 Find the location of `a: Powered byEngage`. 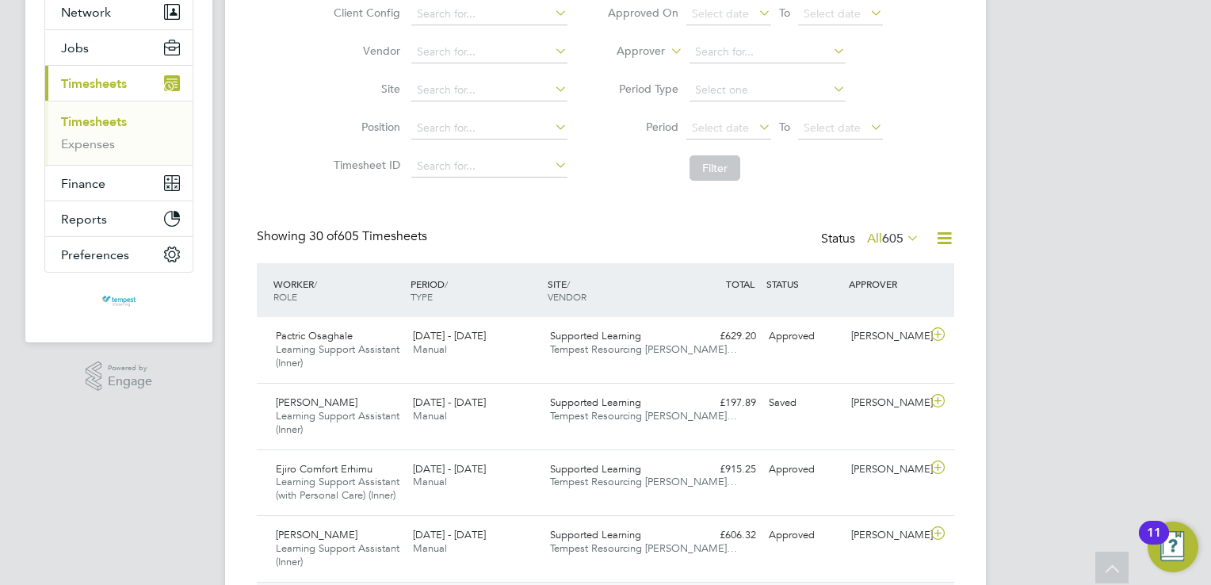

a: Powered byEngage is located at coordinates (119, 376).